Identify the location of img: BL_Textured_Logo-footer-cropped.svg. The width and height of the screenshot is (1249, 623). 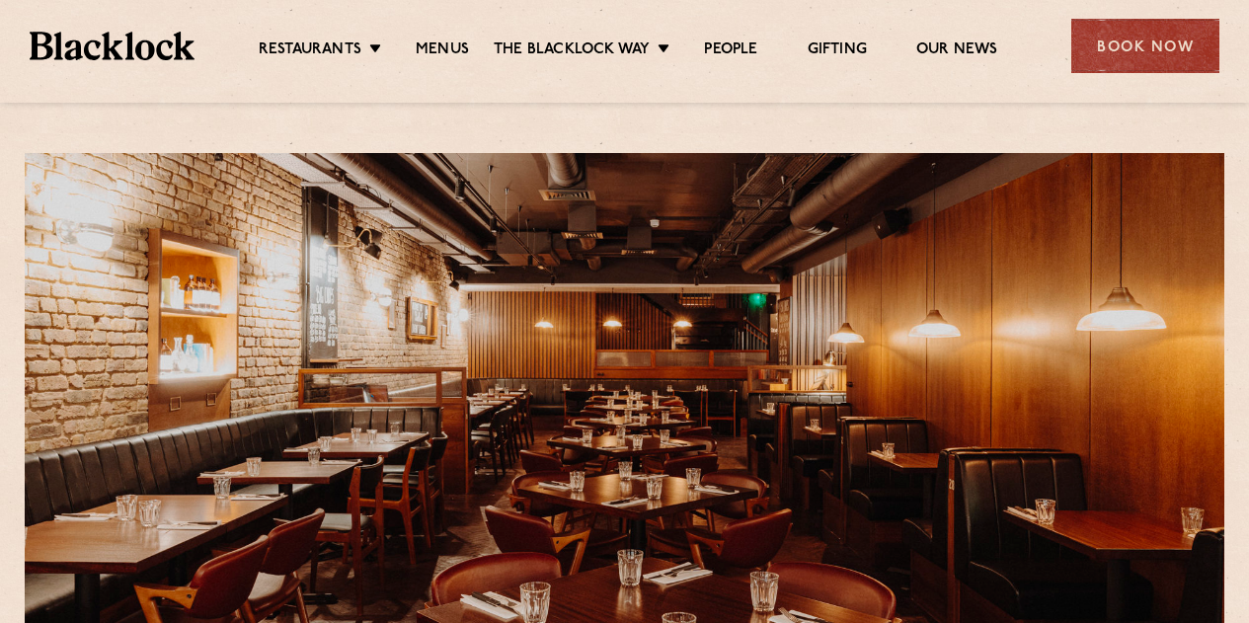
(112, 45).